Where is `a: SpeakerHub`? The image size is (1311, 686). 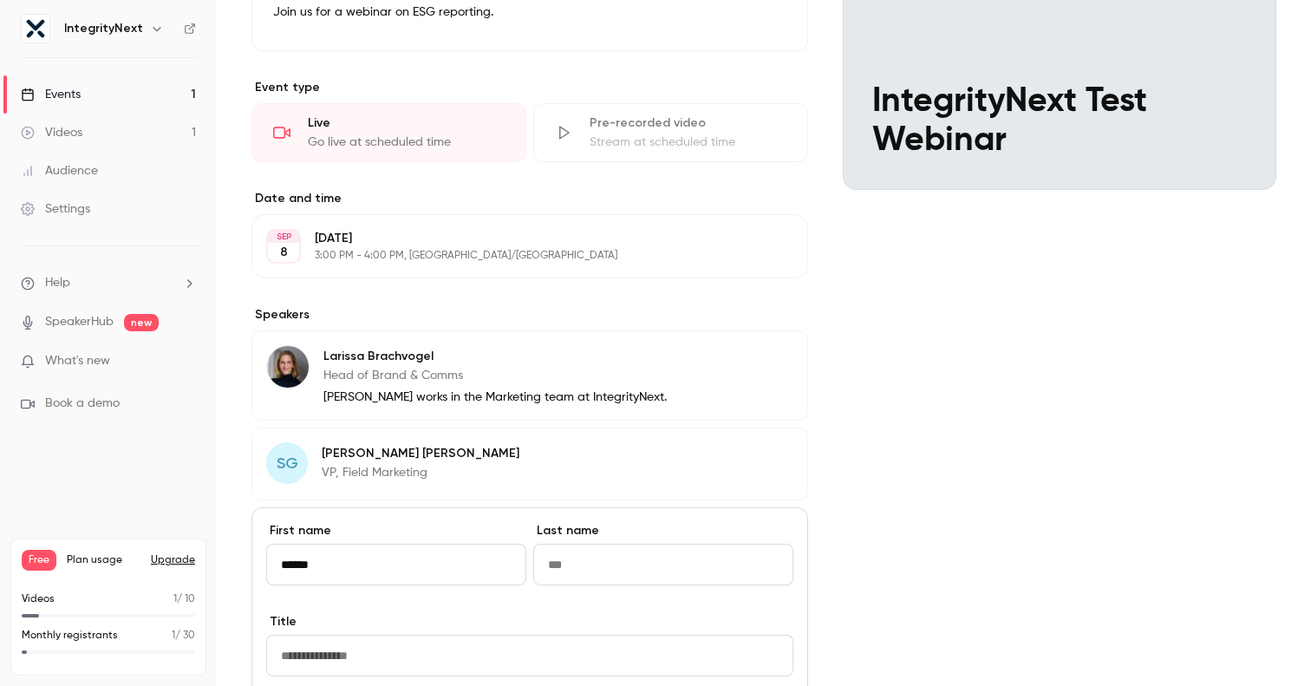
a: SpeakerHub is located at coordinates (79, 322).